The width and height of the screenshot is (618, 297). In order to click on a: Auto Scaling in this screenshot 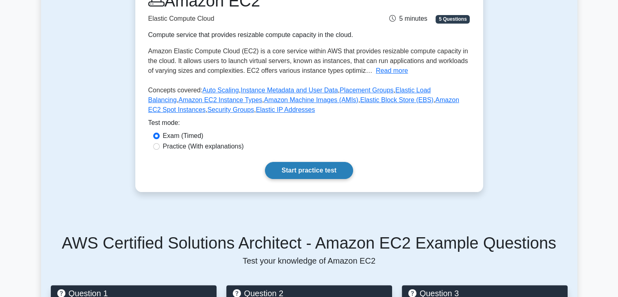, I will do `click(221, 90)`.